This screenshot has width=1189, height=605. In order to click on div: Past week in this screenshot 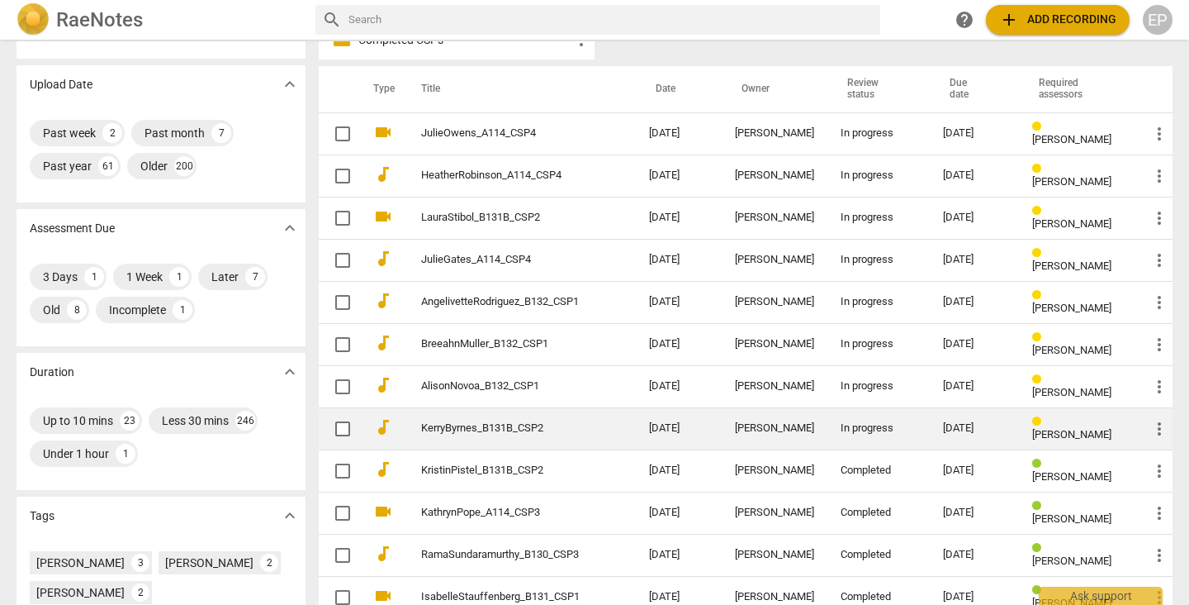, I will do `click(69, 133)`.